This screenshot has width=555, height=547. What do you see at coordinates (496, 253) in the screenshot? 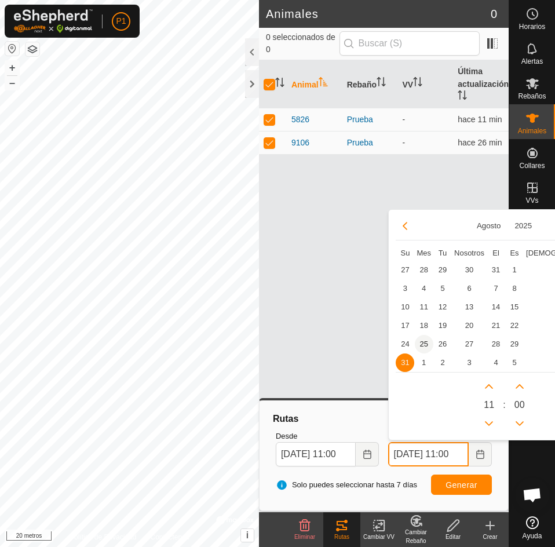
I see `font: El` at bounding box center [496, 253].